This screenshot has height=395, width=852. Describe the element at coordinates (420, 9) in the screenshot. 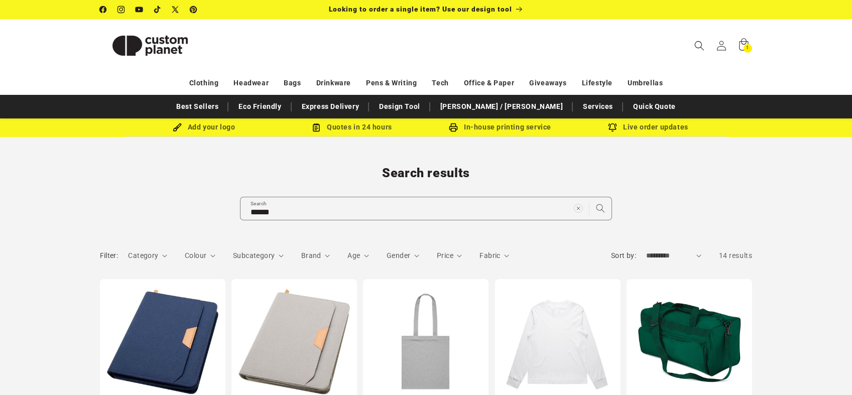

I see `span: Looking to order a single item? Use our design tool` at that location.